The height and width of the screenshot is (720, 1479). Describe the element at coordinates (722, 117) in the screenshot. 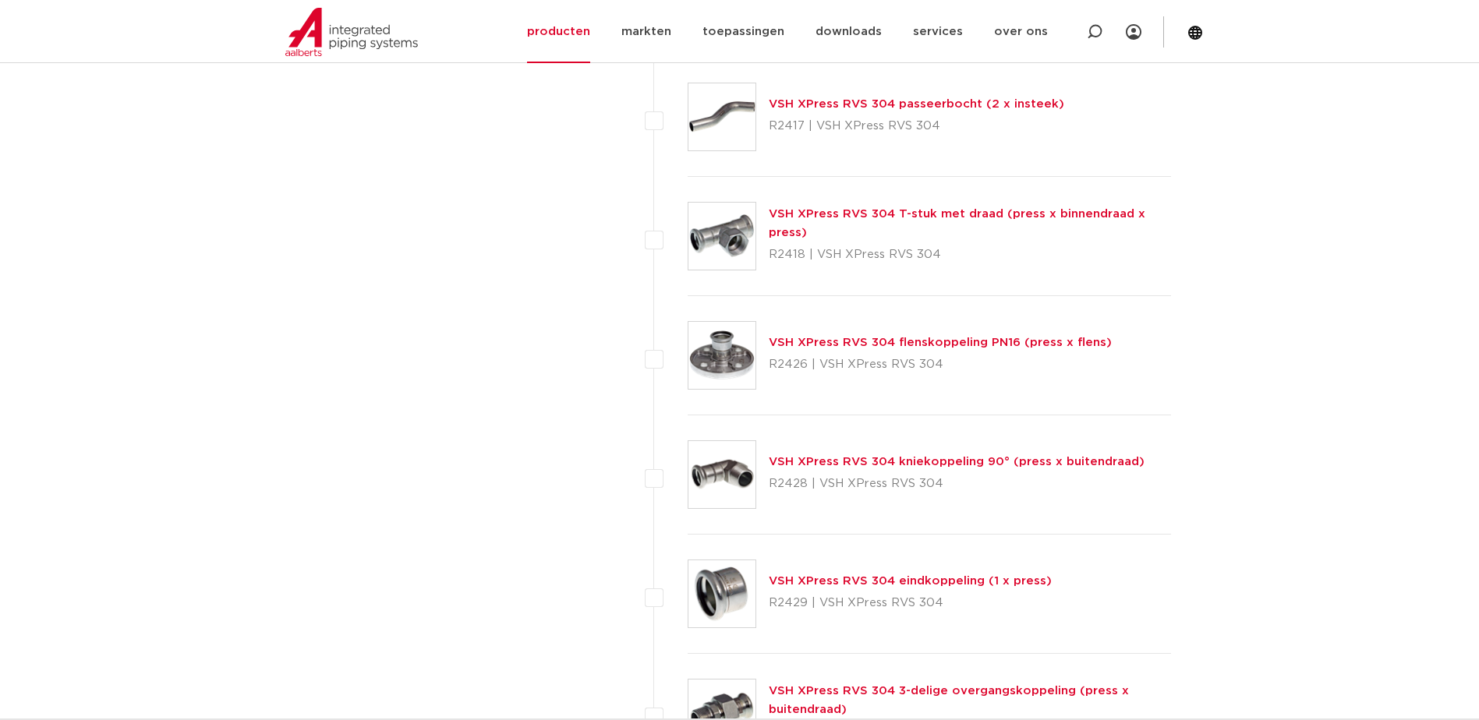

I see `img: Thumbnail for VSH XPress RVS 304 passeerbocht (2 x insteek)` at that location.